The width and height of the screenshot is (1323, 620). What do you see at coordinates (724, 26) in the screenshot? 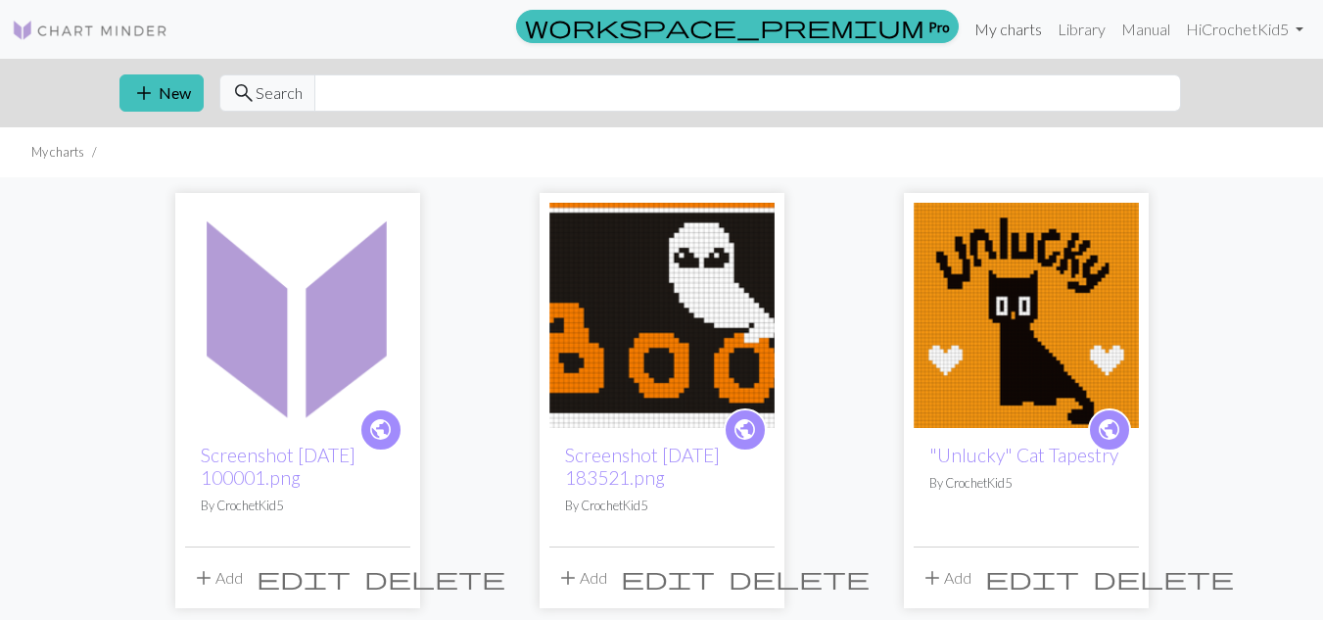
I see `span: workspace_premium` at bounding box center [724, 26].